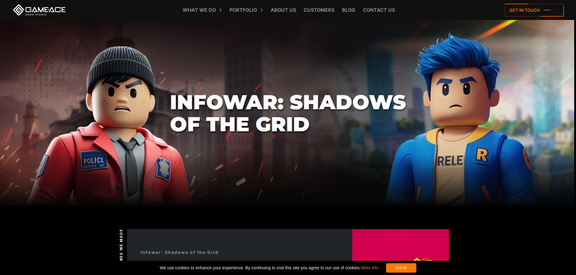 This screenshot has width=576, height=275. I want to click on a: Get in touch, so click(534, 10).